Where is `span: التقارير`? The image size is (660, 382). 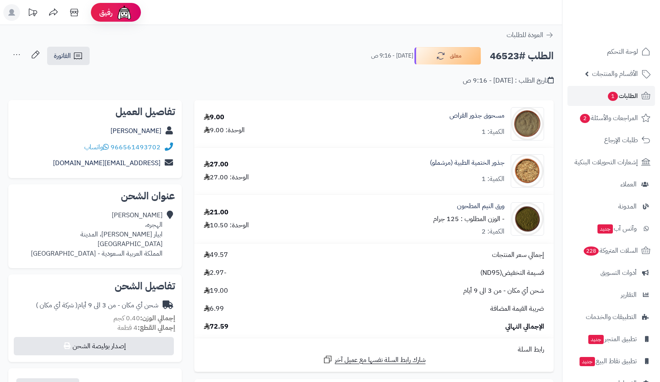 span: التقارير is located at coordinates (628, 295).